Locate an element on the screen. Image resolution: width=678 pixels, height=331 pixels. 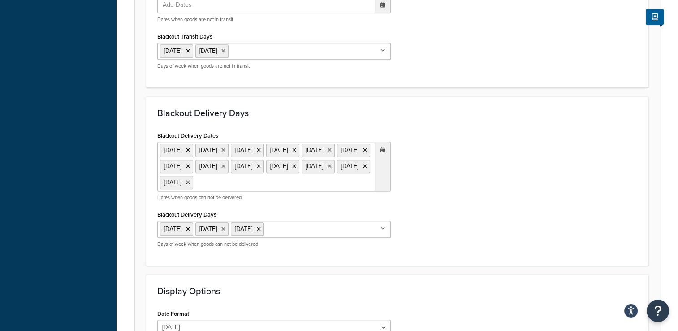
label: Blackout Delivery Dates is located at coordinates (188, 135).